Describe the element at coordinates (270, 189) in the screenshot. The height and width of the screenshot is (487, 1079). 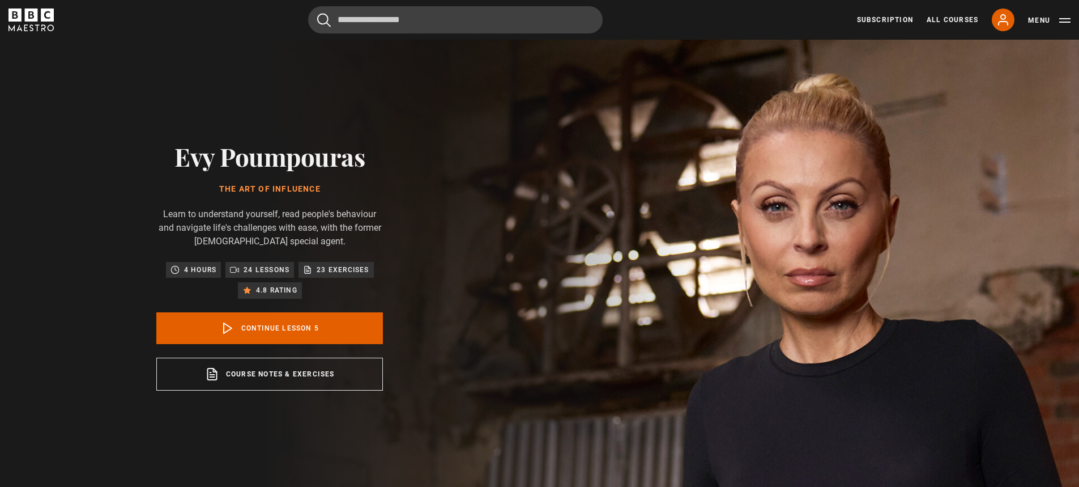
I see `h1: The Art of Influence` at that location.